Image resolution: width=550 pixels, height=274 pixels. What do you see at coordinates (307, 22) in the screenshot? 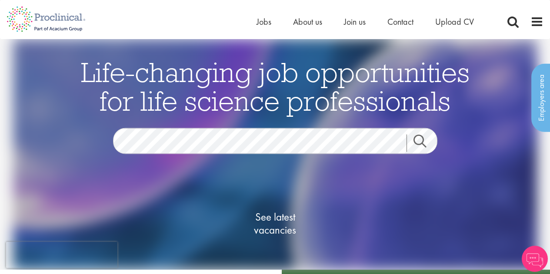
I see `span: About us` at bounding box center [307, 22].